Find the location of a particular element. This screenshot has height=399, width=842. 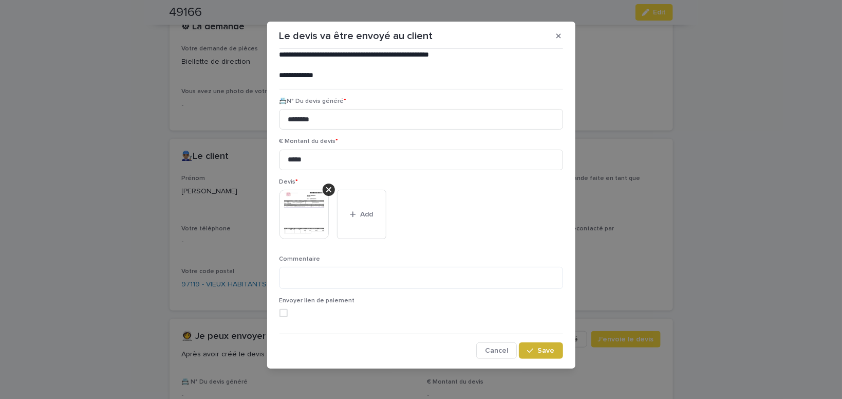

button: Save is located at coordinates (540, 350).